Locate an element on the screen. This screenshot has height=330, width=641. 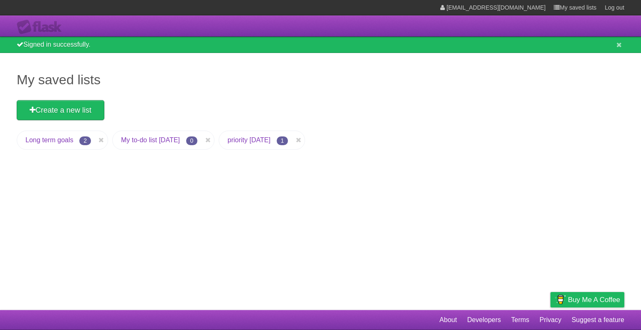
div: Flask is located at coordinates (42, 27).